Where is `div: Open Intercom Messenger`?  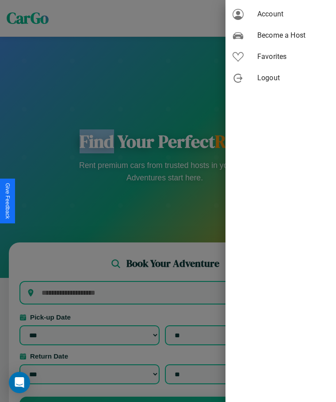
div: Open Intercom Messenger is located at coordinates (19, 382).